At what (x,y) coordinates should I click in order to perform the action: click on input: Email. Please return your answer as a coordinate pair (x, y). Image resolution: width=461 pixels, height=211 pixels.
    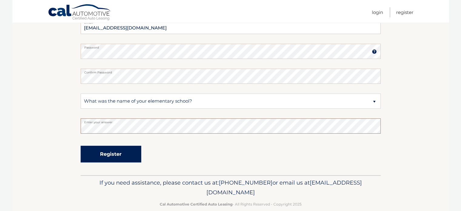
    Looking at the image, I should click on (231, 26).